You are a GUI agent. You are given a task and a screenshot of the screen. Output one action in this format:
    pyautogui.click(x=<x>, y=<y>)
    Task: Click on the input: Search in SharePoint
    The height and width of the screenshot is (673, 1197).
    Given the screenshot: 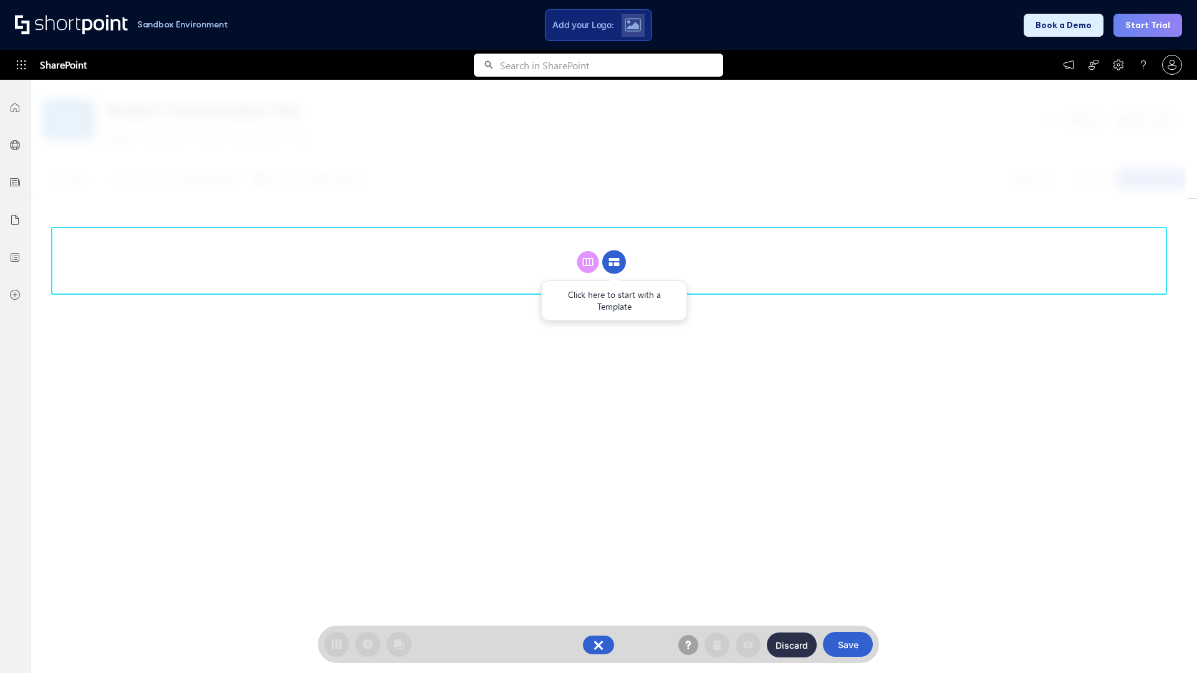 What is the action you would take?
    pyautogui.click(x=612, y=65)
    